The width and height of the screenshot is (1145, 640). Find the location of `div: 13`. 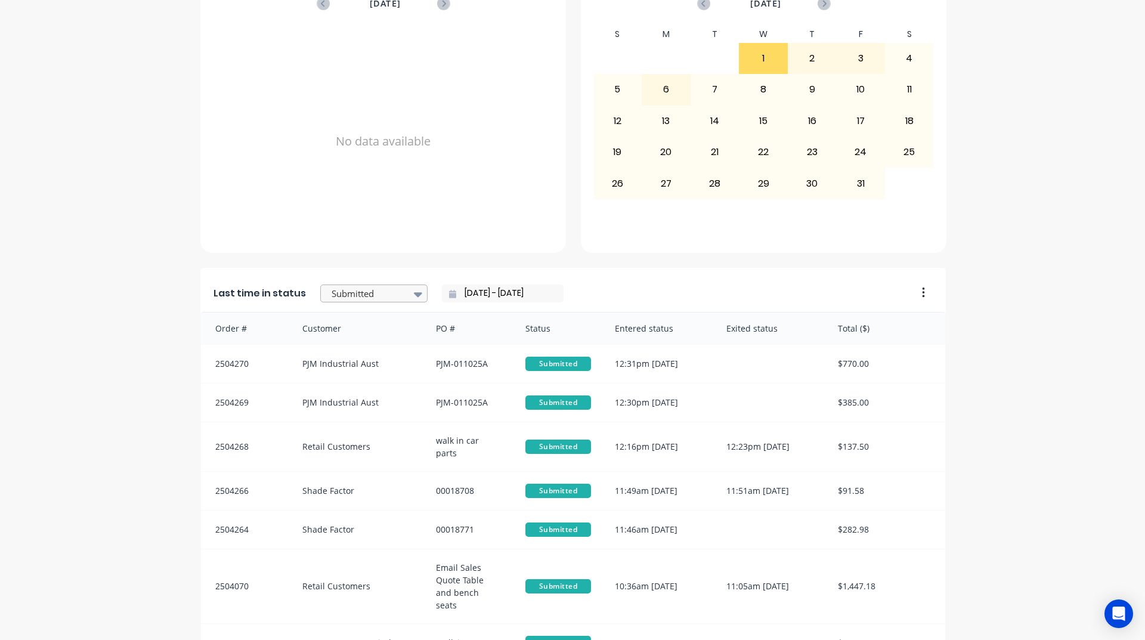

div: 13 is located at coordinates (666, 121).